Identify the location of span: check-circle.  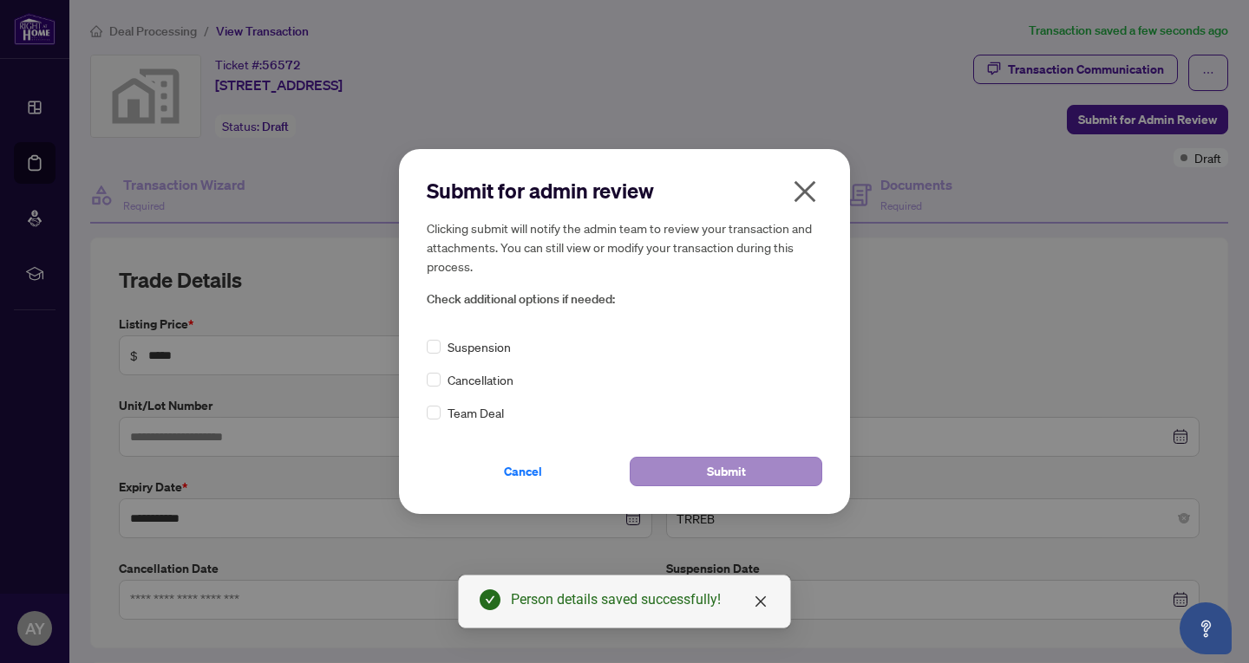
(490, 600).